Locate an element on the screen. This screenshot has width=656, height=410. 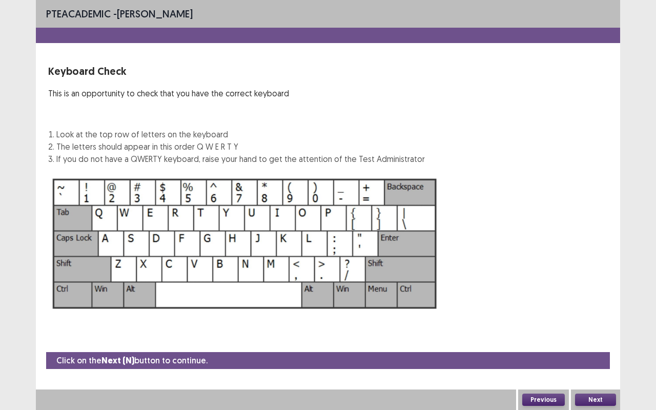
button: Previous is located at coordinates (543, 399).